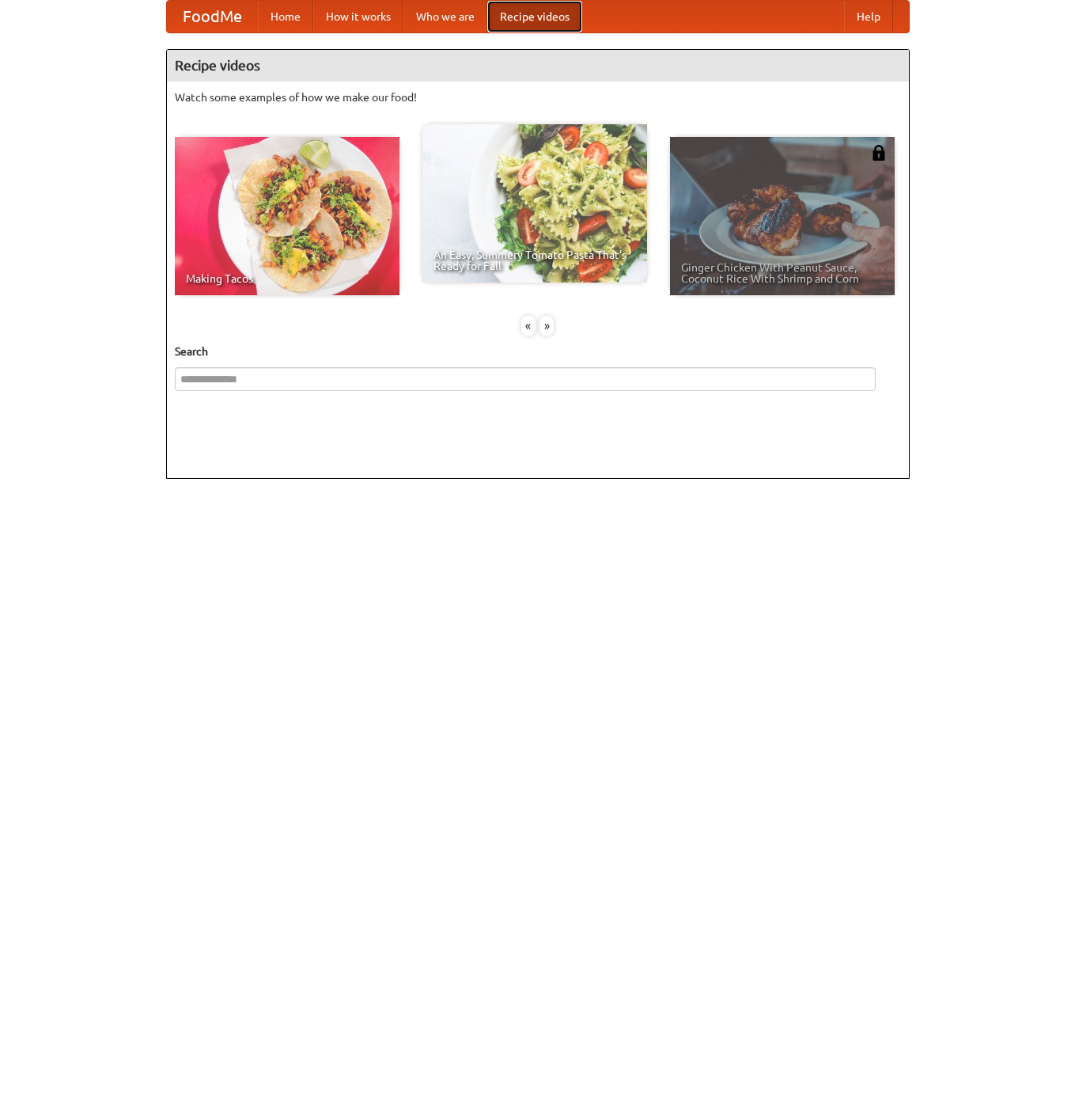 The height and width of the screenshot is (1120, 1075). I want to click on span: Making Tacos, so click(287, 279).